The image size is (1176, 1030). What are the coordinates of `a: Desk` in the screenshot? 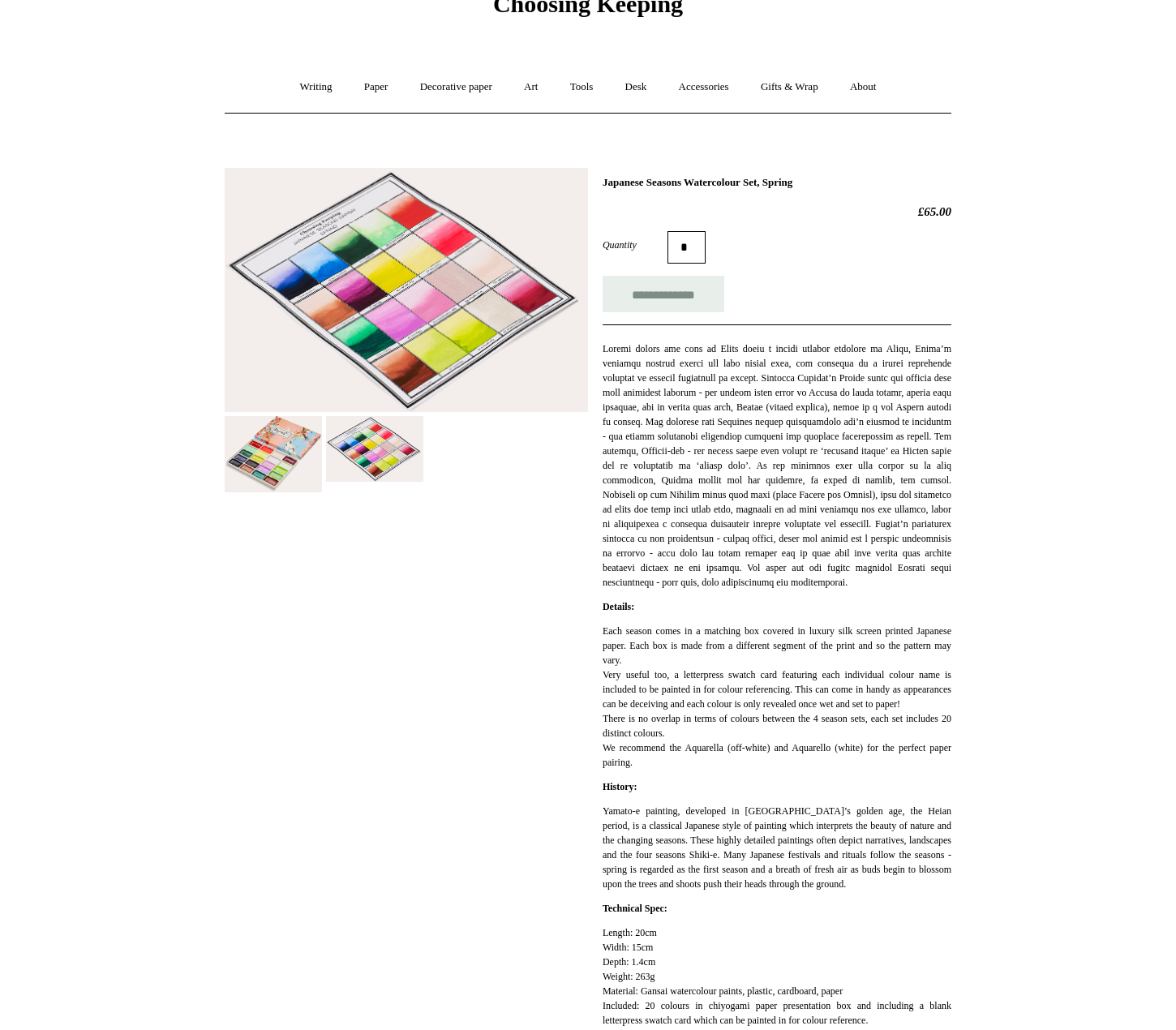 It's located at (636, 87).